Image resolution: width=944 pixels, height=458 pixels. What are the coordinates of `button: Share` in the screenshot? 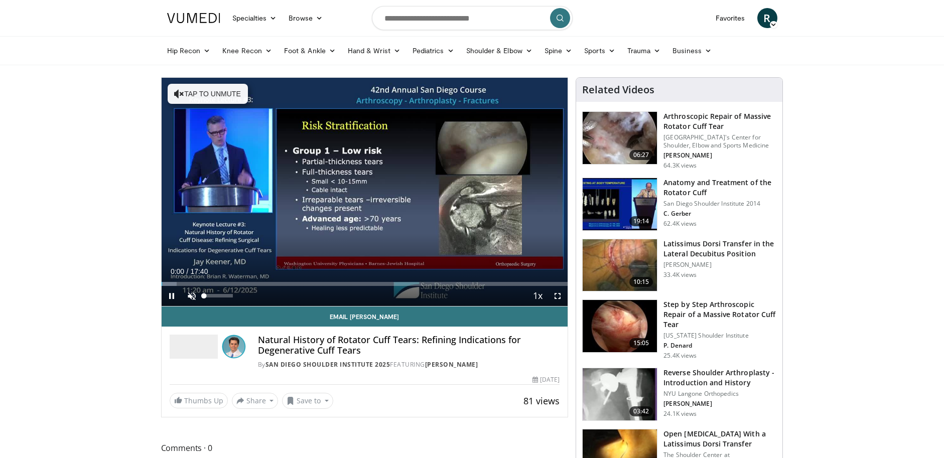 It's located at (255, 401).